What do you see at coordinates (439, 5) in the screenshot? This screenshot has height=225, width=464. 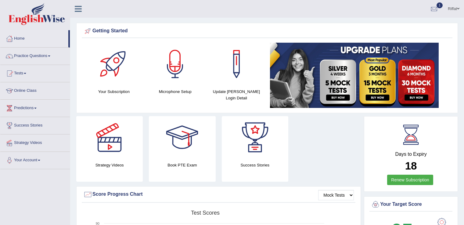 I see `span: 1` at bounding box center [439, 5].